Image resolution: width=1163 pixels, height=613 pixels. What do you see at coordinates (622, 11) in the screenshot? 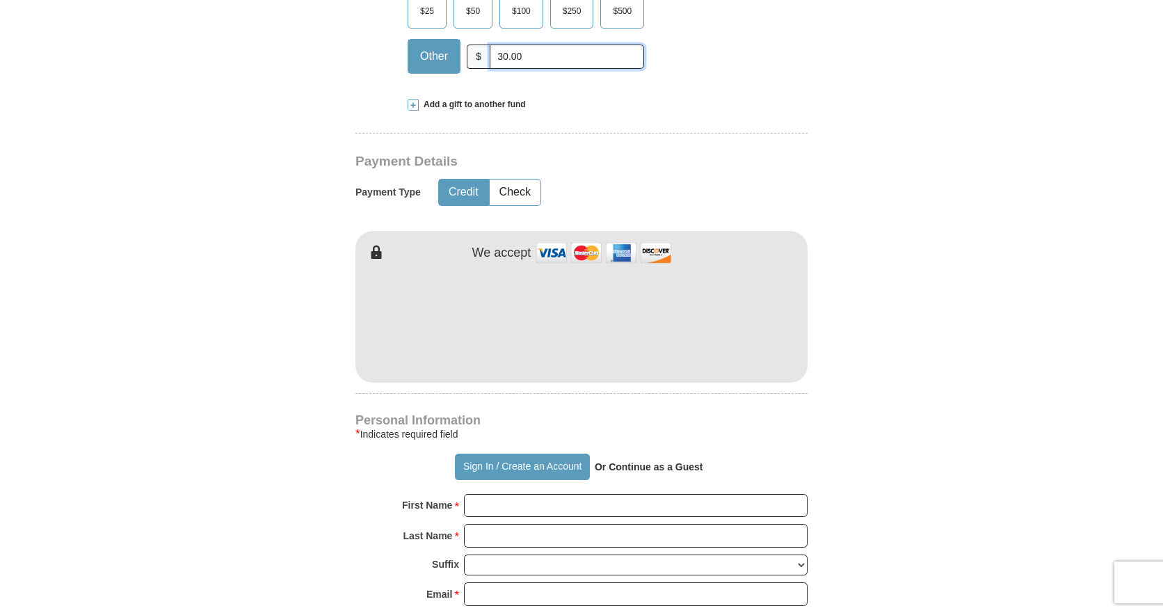
I see `span: $500` at bounding box center [622, 11].